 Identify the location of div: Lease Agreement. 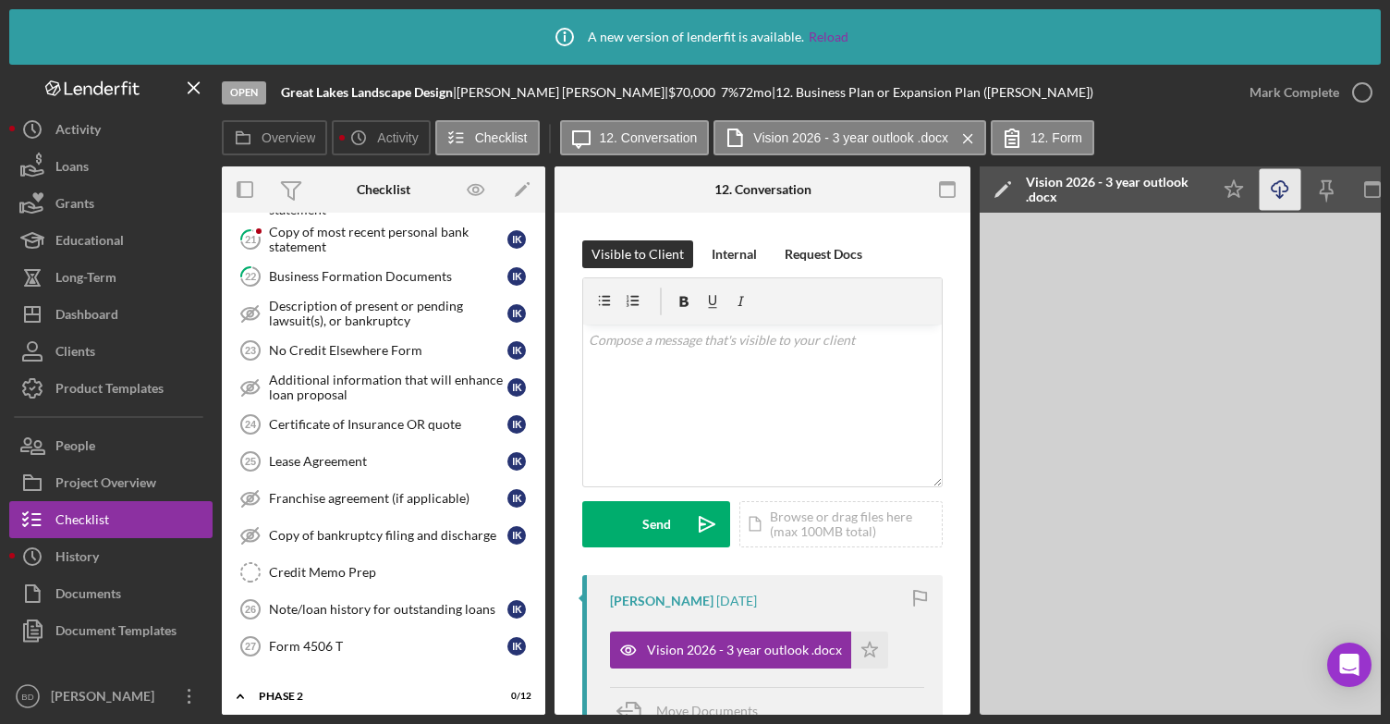
(388, 461).